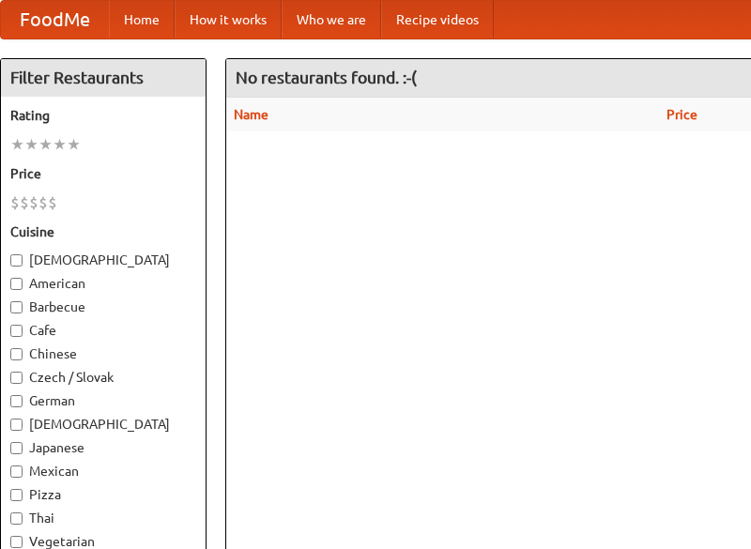 This screenshot has width=751, height=549. What do you see at coordinates (103, 401) in the screenshot?
I see `label: German` at bounding box center [103, 401].